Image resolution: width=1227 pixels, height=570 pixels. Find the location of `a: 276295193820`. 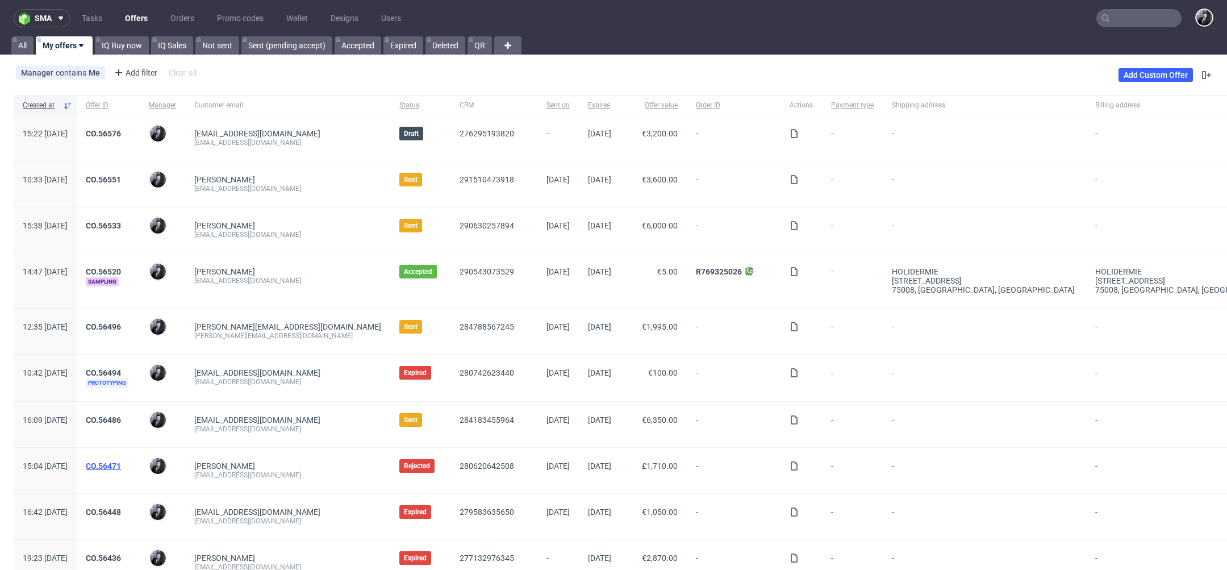

a: 276295193820 is located at coordinates (487, 133).